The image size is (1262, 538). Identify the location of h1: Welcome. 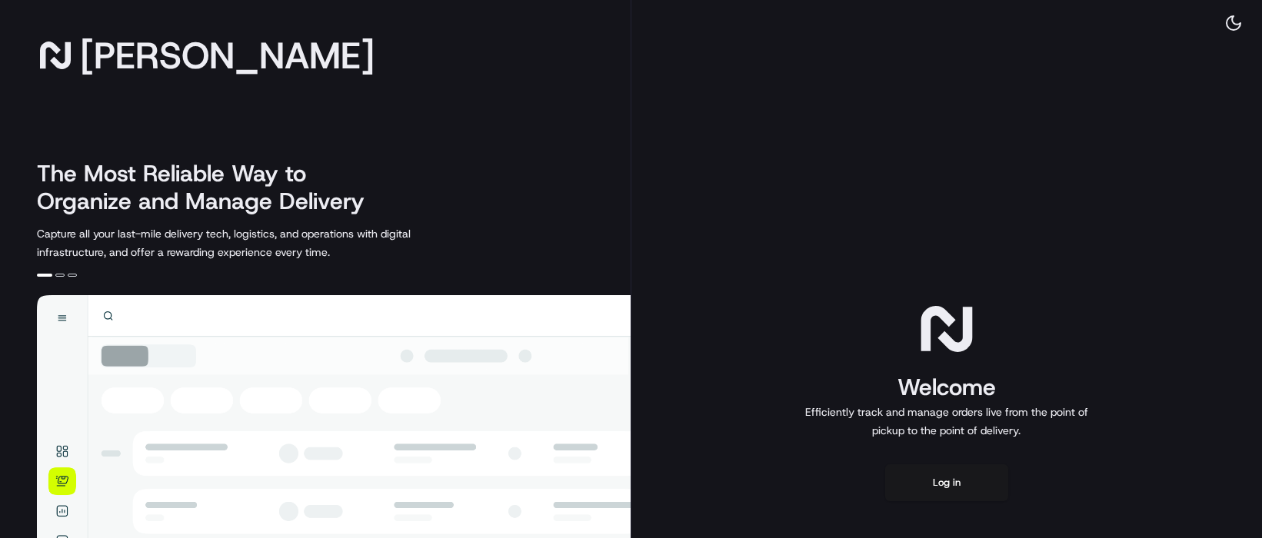
(947, 388).